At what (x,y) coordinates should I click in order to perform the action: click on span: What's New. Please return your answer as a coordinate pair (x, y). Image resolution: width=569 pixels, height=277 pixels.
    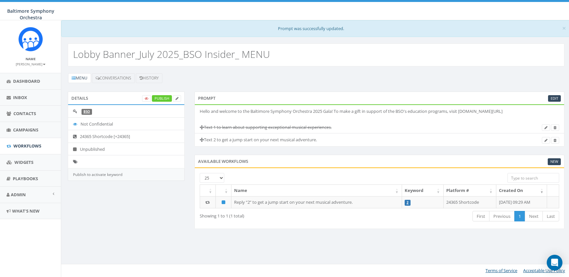
    Looking at the image, I should click on (26, 211).